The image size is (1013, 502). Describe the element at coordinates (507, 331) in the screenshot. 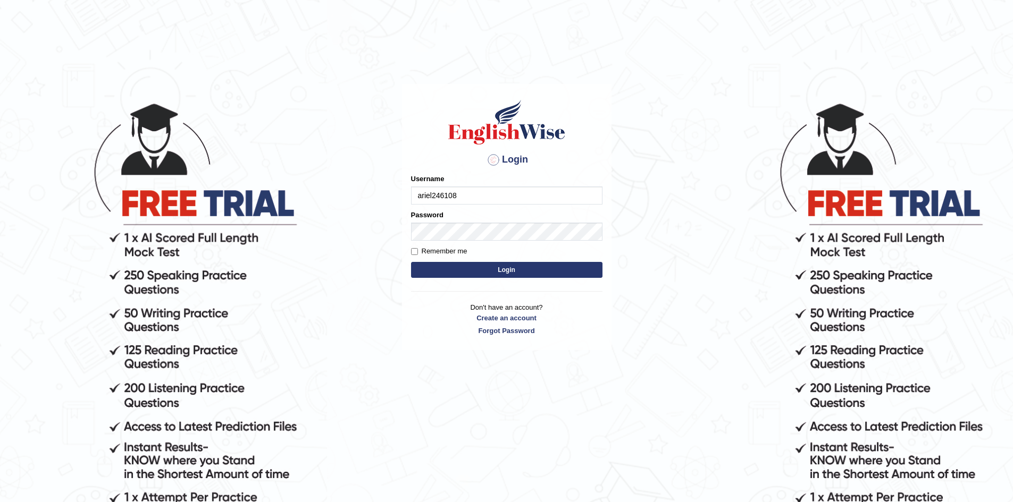

I see `a: Forgot Password` at that location.